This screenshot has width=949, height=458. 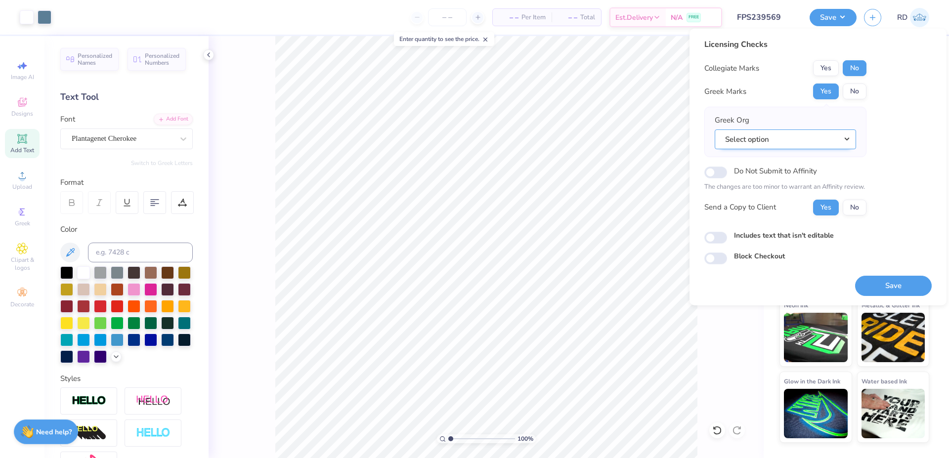 I want to click on input: e.g. 7428 c, so click(x=140, y=253).